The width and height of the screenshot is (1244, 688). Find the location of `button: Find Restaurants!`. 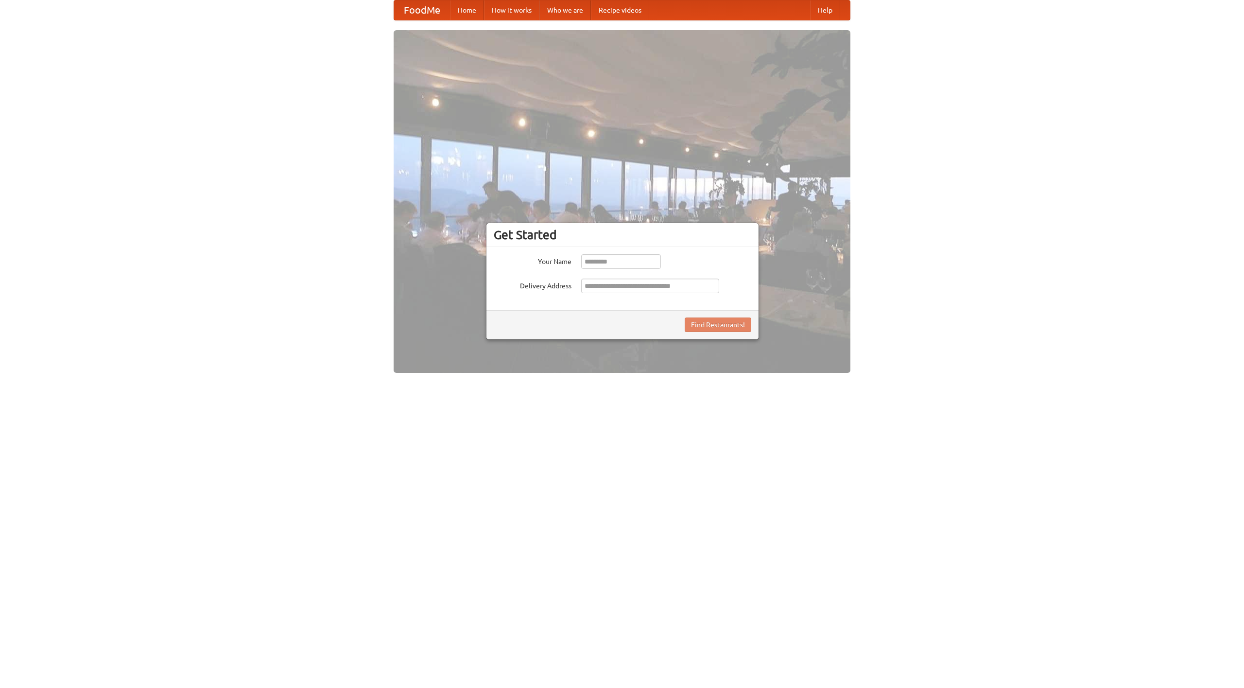

button: Find Restaurants! is located at coordinates (718, 325).